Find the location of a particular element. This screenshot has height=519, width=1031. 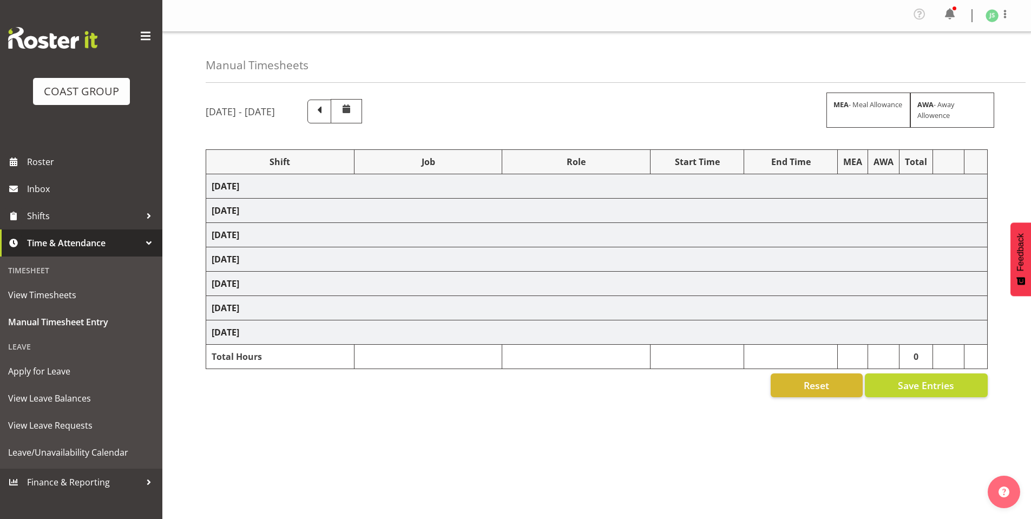

span: View Leave Requests is located at coordinates (81, 425).